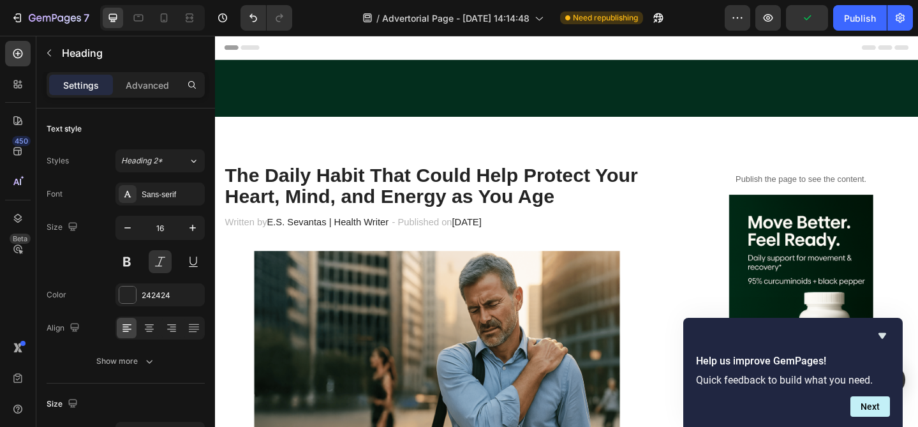 The height and width of the screenshot is (427, 918). I want to click on h2: To enrich screen reader interactions, please activate Accessibility in Grammarly extension settings, so click(245, 163).